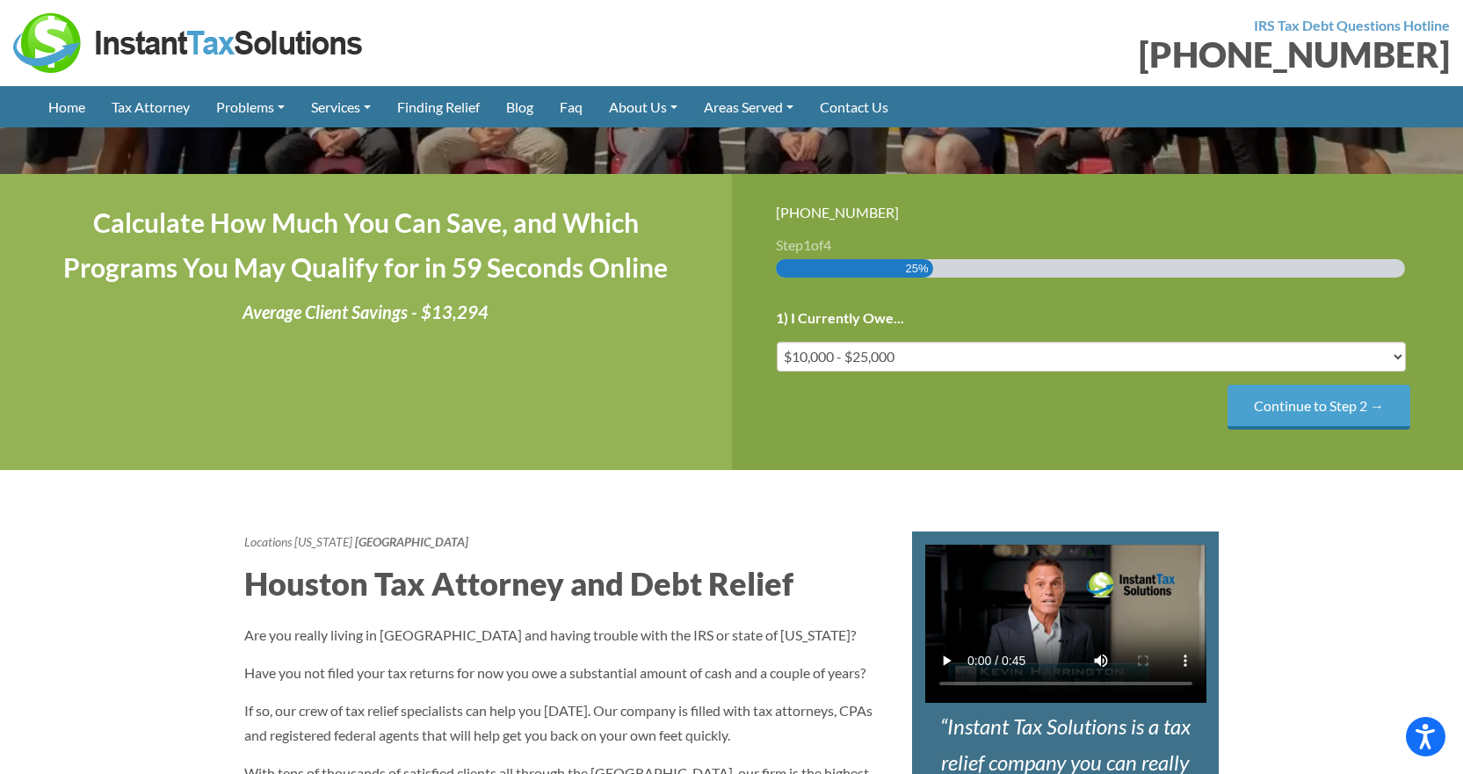 The image size is (1463, 774). I want to click on i: Average Client Savings - $13,294, so click(366, 312).